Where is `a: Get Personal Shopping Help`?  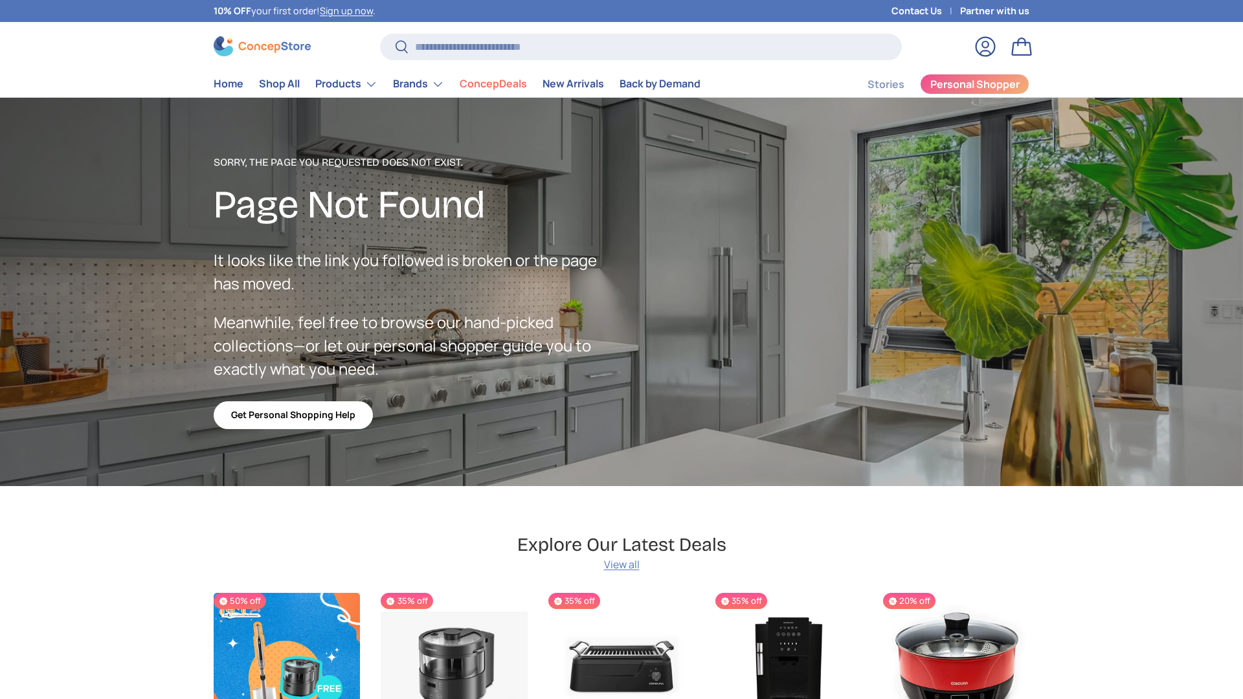
a: Get Personal Shopping Help is located at coordinates (293, 415).